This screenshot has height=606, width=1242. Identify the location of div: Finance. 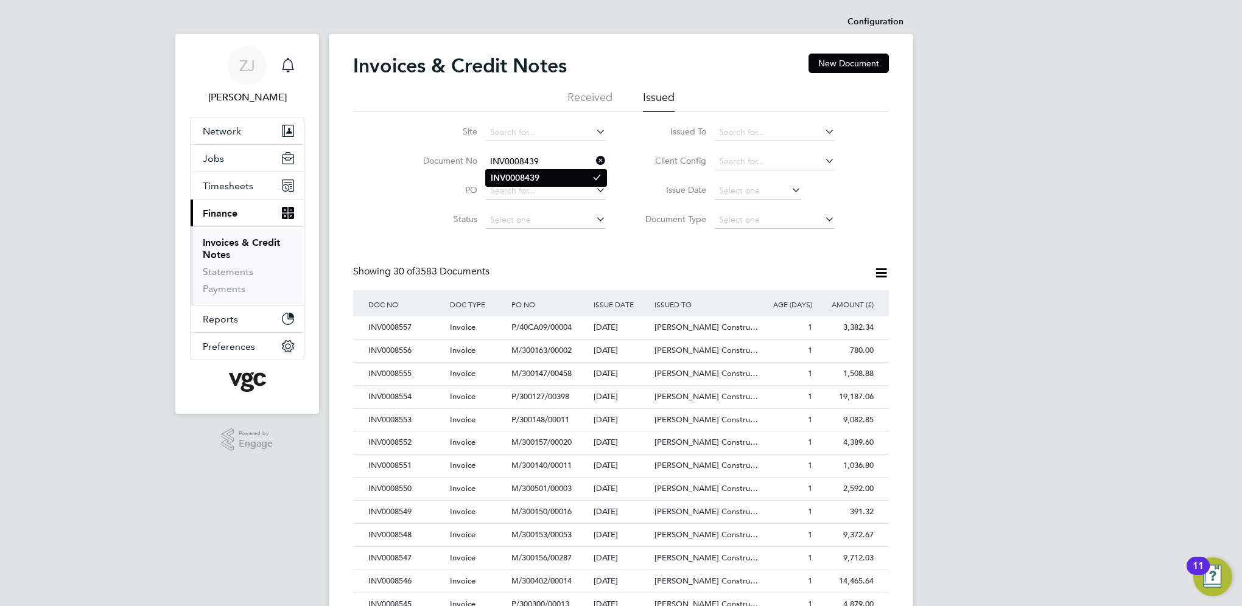
(247, 265).